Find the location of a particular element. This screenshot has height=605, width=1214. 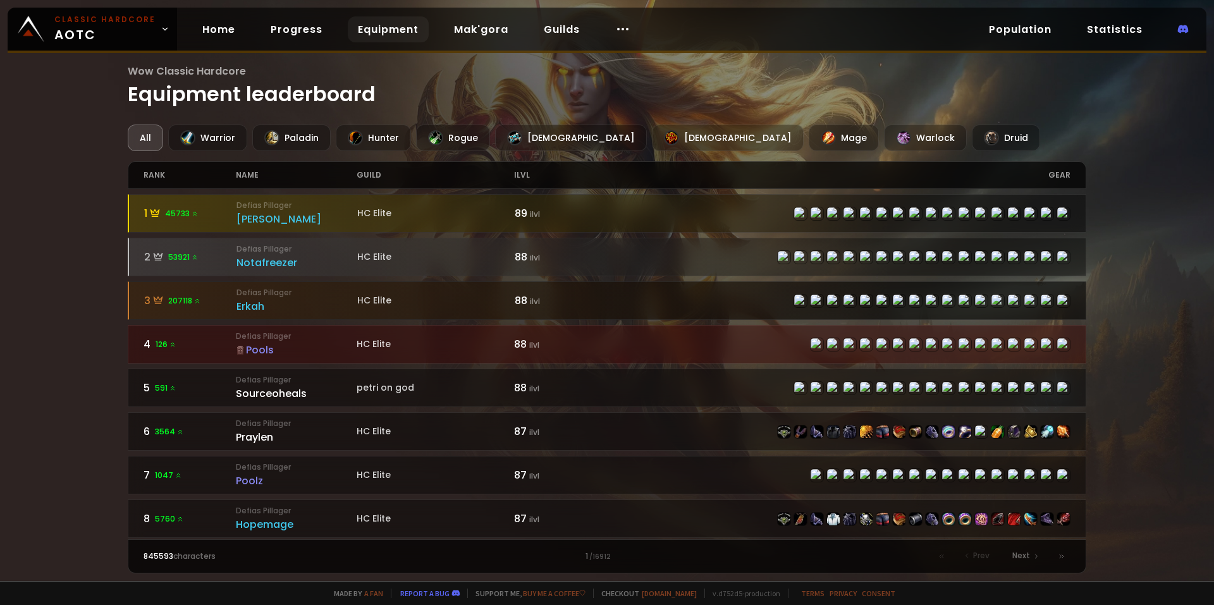

div: guild is located at coordinates (435, 175).